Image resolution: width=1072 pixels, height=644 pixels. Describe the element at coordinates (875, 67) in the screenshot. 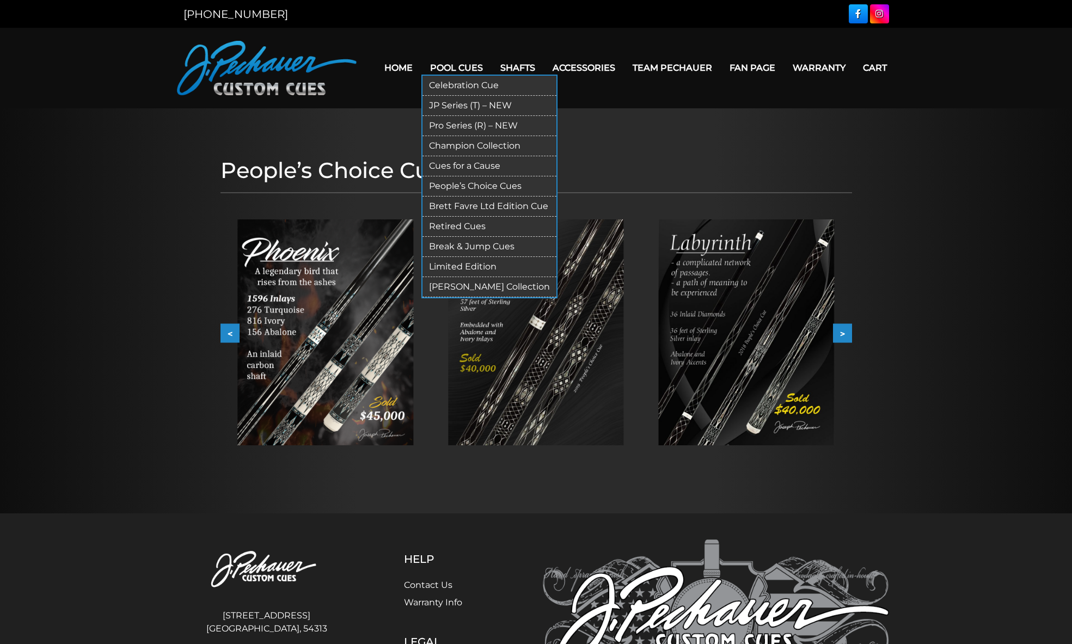

I see `a: Cart` at that location.